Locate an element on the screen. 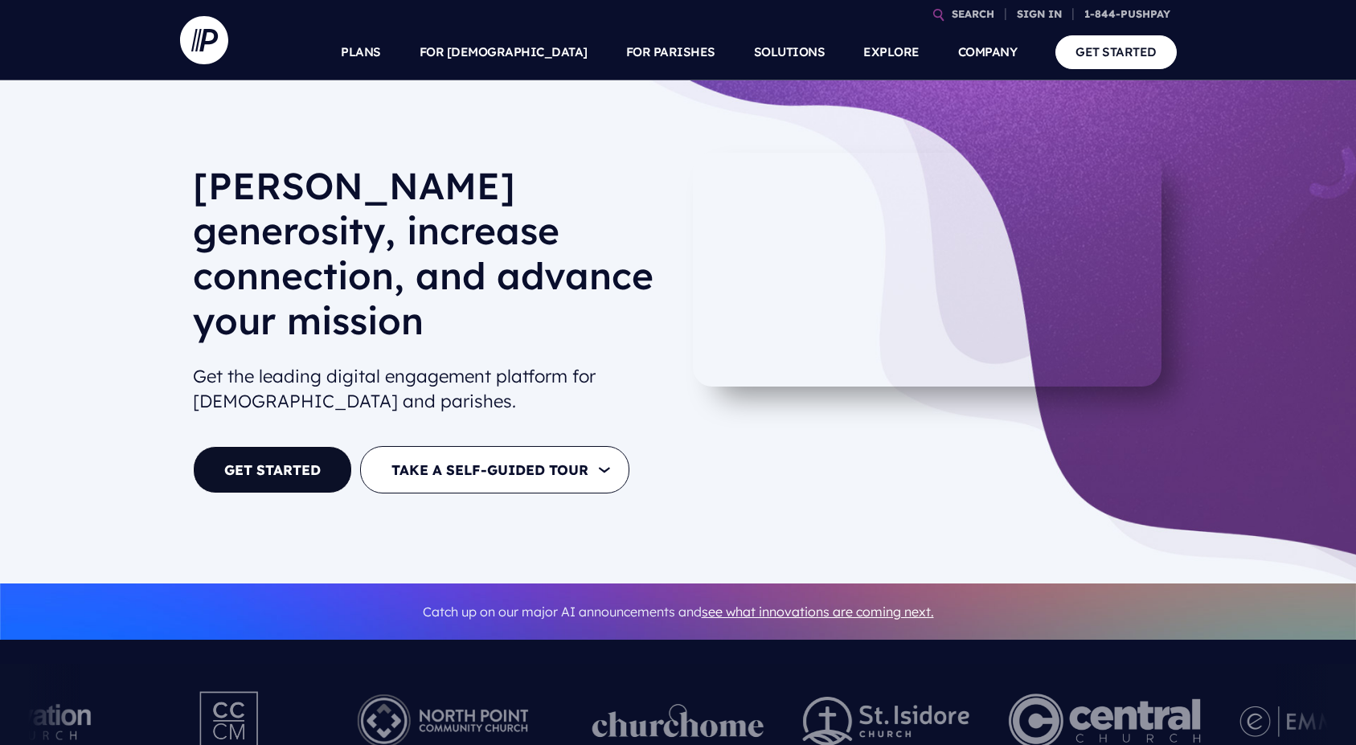  a: FOR PARISHES is located at coordinates (670, 52).